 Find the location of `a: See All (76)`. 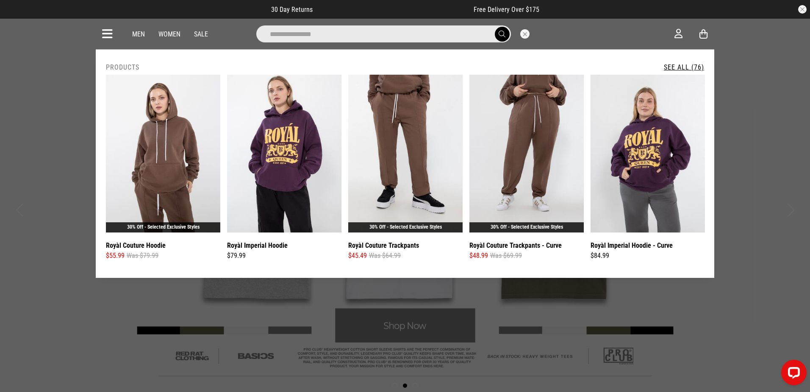

a: See All (76) is located at coordinates (684, 67).